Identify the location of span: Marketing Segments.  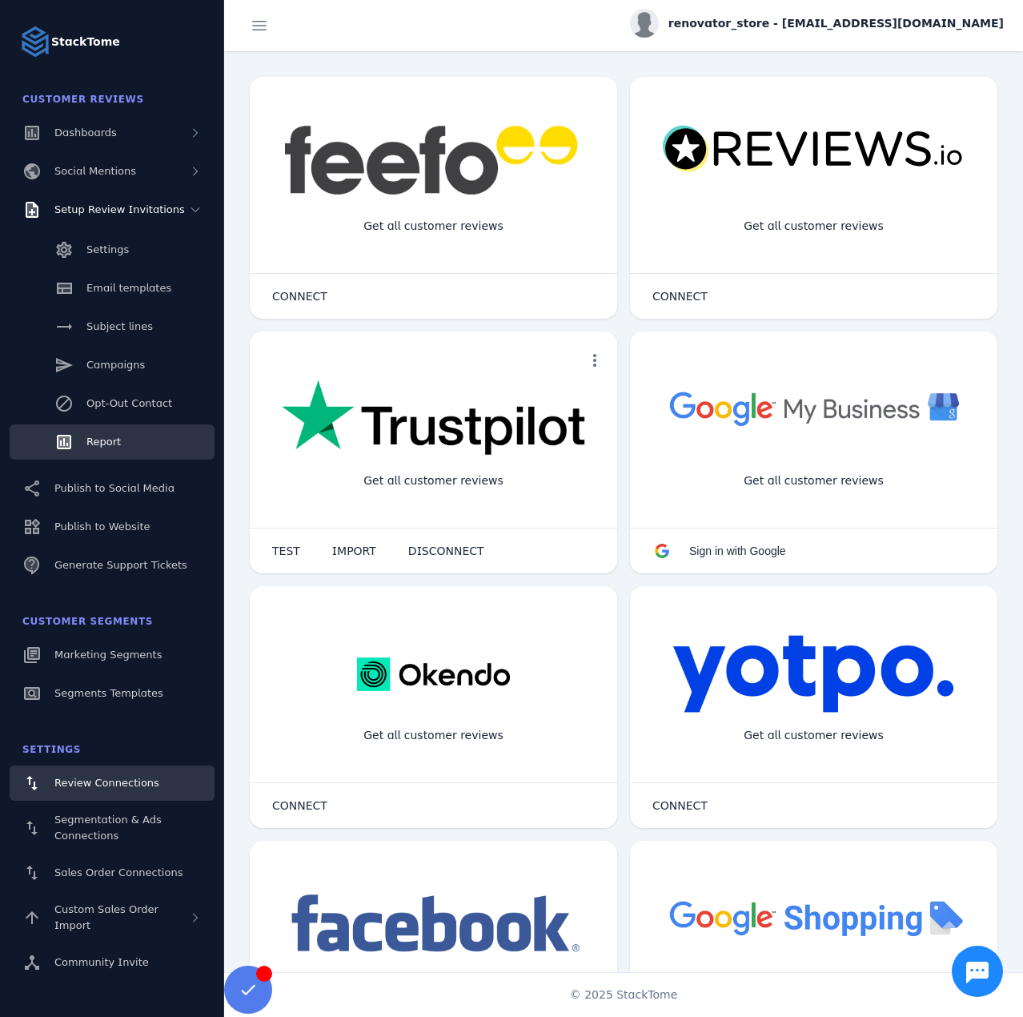
(108, 654).